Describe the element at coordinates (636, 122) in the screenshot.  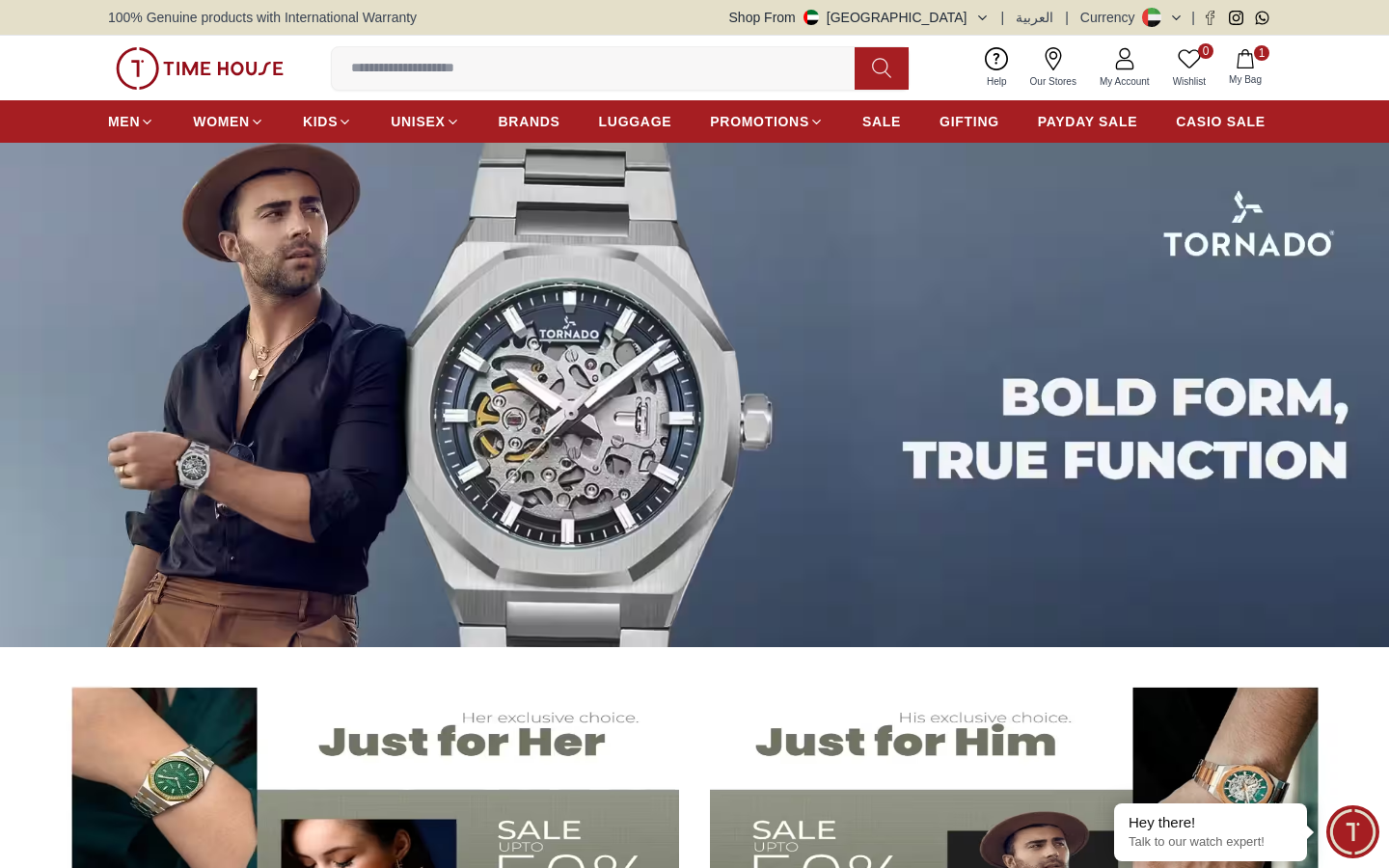
I see `span: LUGGAGE` at that location.